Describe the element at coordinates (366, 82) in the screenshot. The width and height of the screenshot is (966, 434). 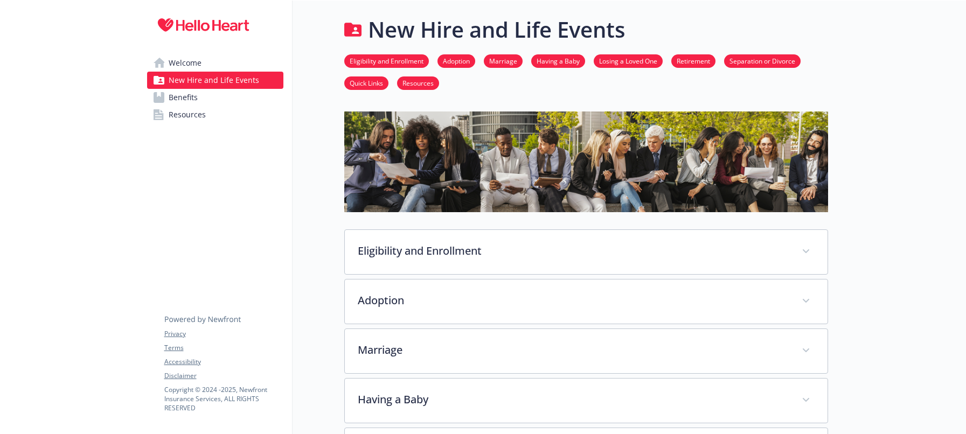
I see `a: Quick Links` at that location.